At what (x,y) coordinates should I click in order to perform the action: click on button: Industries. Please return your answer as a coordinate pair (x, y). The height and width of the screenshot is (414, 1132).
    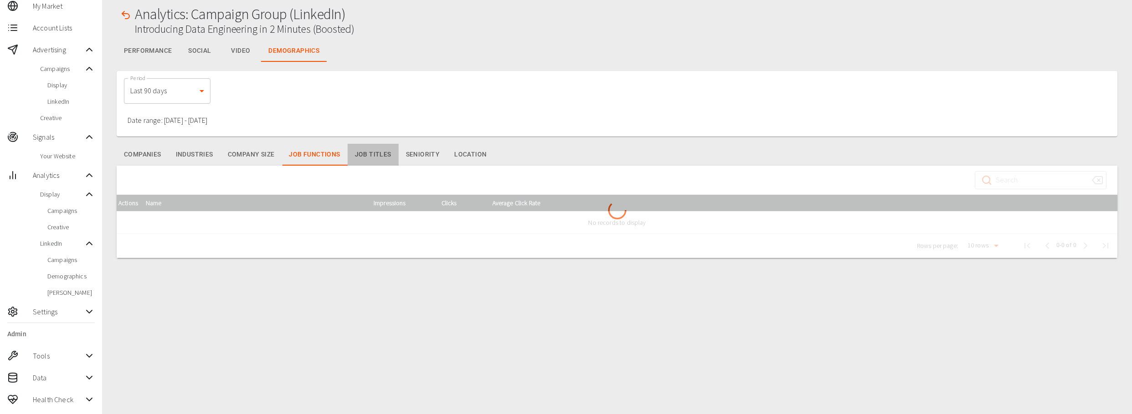
    Looking at the image, I should click on (194, 155).